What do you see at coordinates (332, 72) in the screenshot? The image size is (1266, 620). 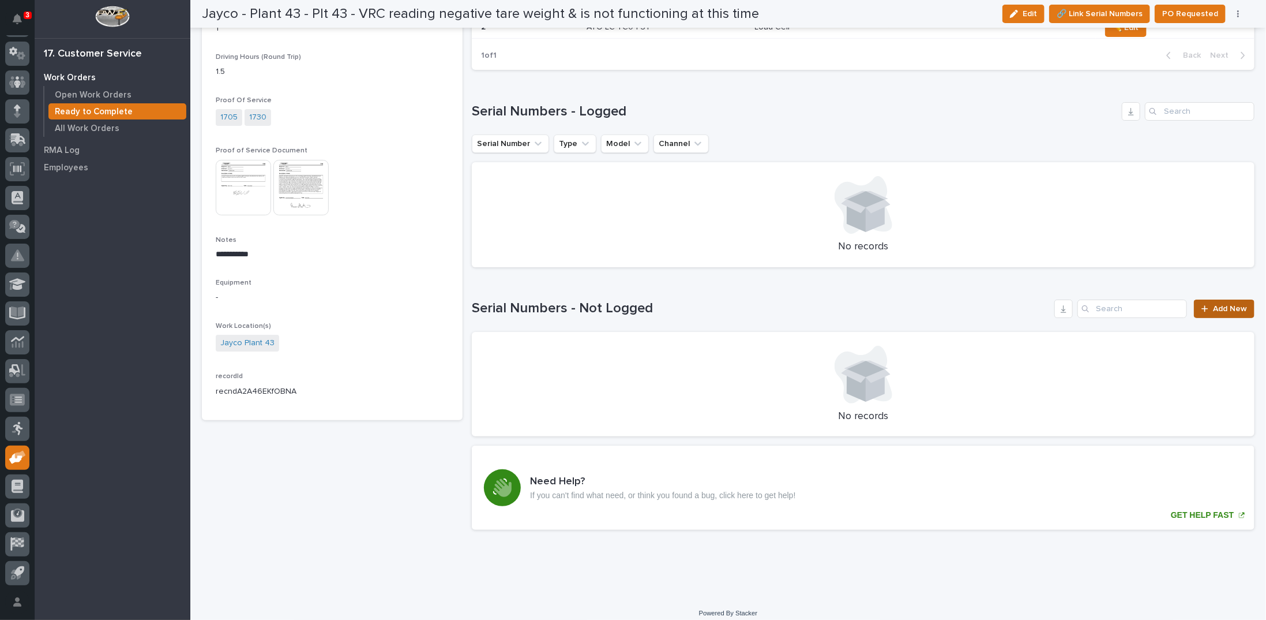 I see `p: 1.5` at bounding box center [332, 72].